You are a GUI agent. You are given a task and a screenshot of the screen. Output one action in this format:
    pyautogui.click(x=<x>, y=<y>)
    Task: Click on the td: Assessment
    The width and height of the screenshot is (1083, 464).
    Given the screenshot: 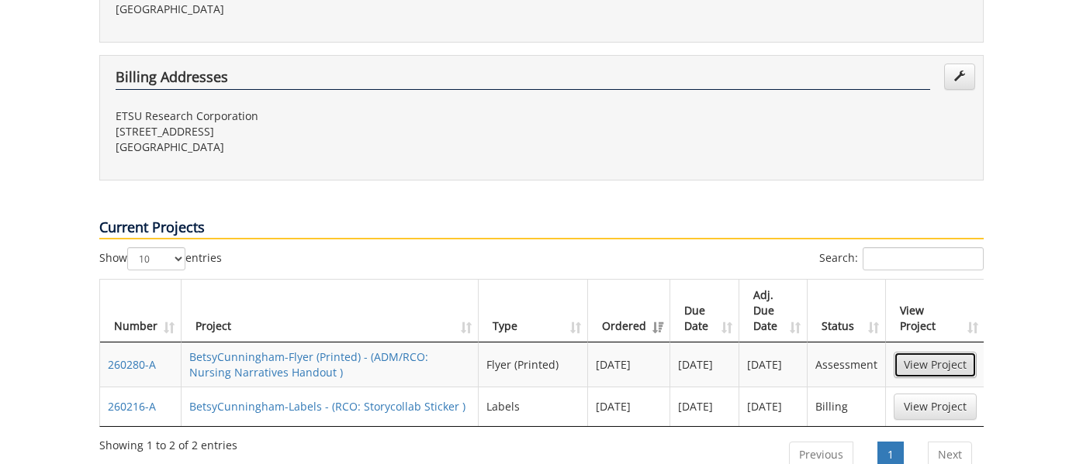 What is the action you would take?
    pyautogui.click(x=846, y=364)
    